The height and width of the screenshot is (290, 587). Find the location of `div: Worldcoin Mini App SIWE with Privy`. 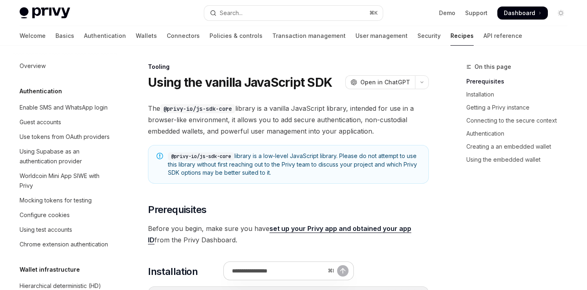

div: Worldcoin Mini App SIWE with Privy is located at coordinates (66, 181).